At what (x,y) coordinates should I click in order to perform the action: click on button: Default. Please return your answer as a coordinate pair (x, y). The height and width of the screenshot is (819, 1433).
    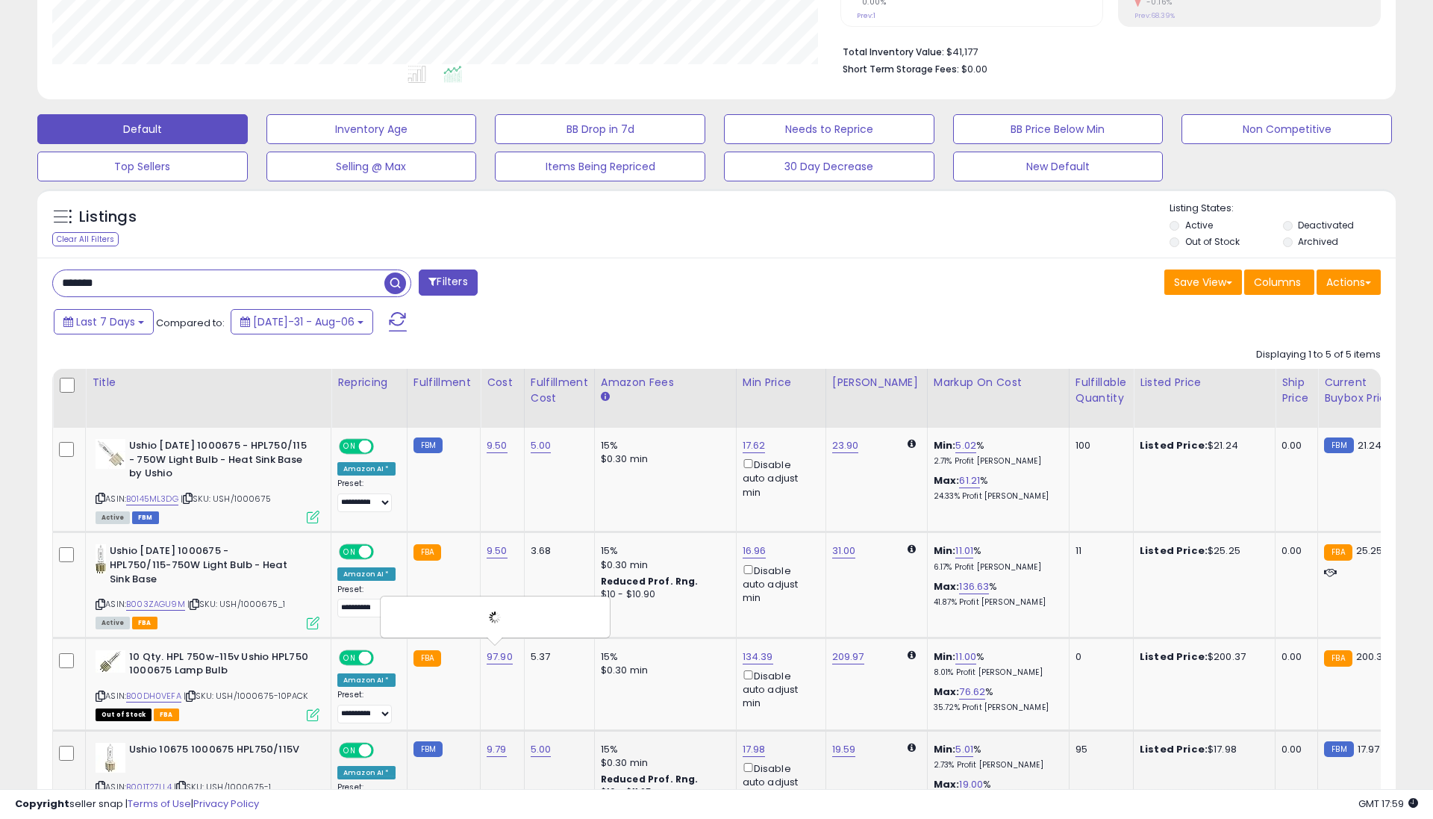
    Looking at the image, I should click on (143, 129).